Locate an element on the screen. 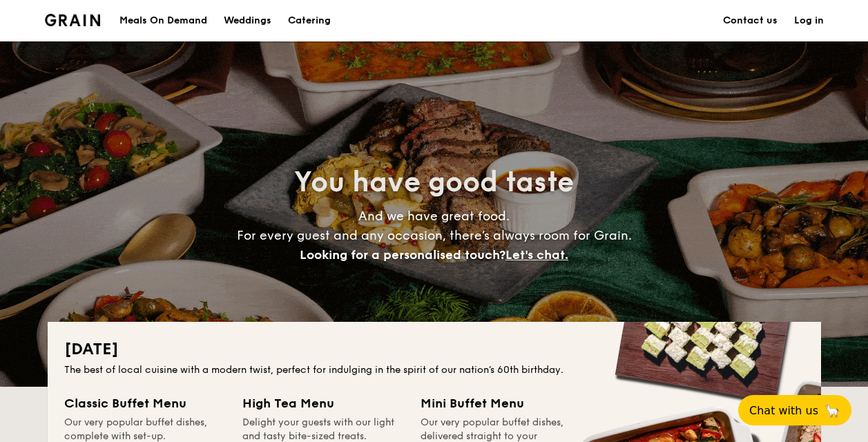  div: Classic Buffet Menu is located at coordinates (145, 403).